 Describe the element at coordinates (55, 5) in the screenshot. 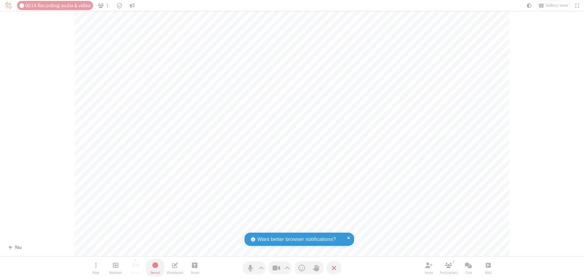

I see `div: Audio & video` at that location.